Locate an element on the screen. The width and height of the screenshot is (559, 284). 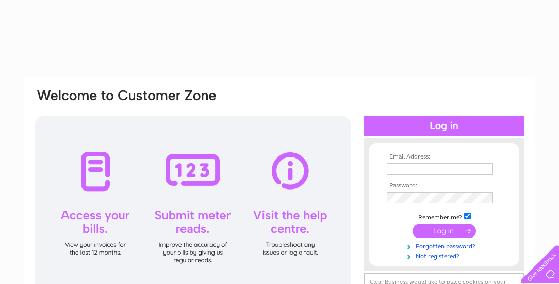
a: Forgotten password? is located at coordinates (445, 245).